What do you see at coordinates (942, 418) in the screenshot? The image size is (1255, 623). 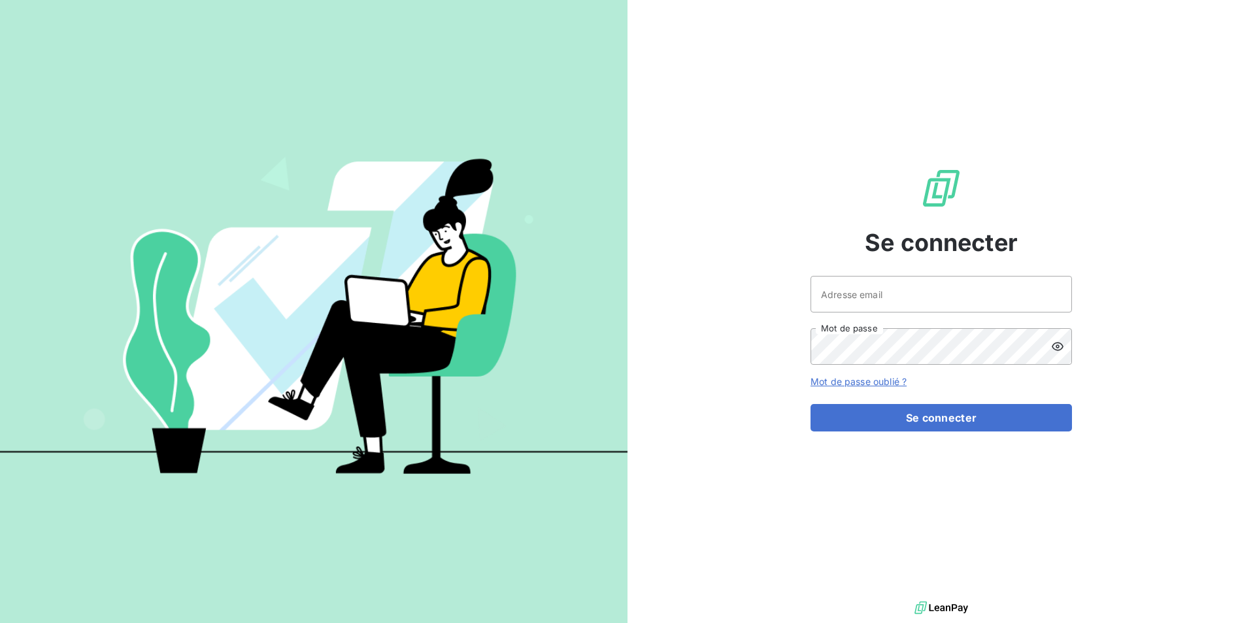 I see `button: Se connecter` at bounding box center [942, 418].